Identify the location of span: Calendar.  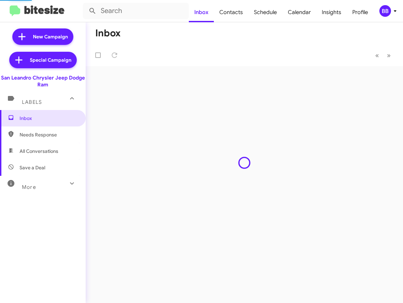
(299, 12).